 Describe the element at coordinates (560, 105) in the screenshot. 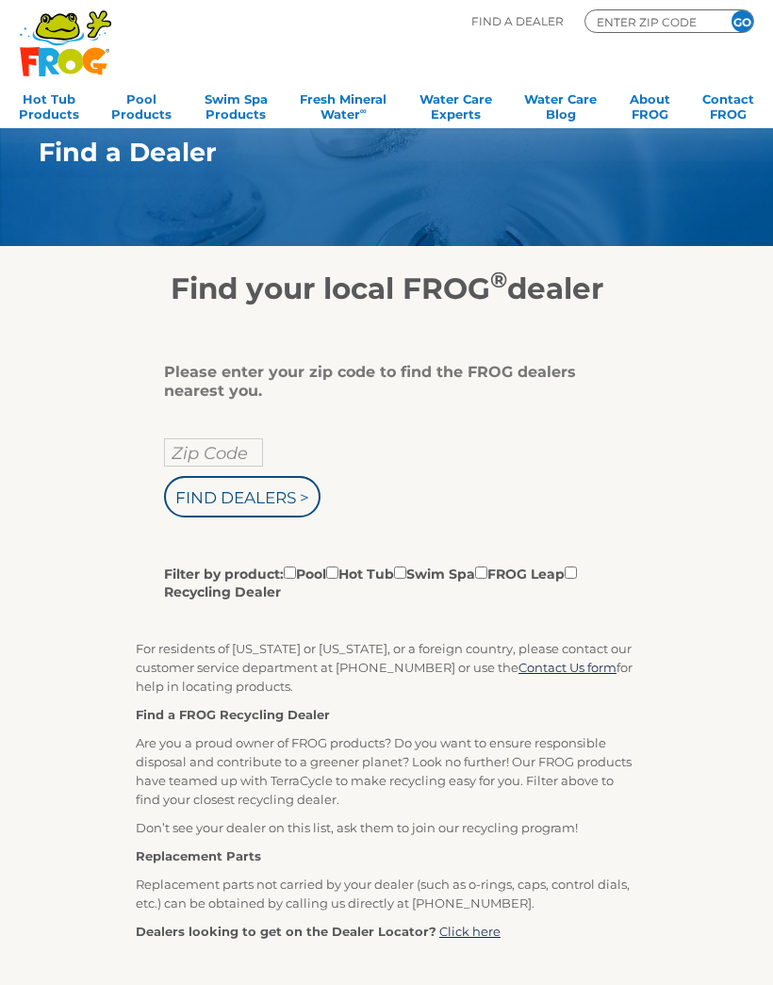

I see `a: Water CareBlog` at that location.